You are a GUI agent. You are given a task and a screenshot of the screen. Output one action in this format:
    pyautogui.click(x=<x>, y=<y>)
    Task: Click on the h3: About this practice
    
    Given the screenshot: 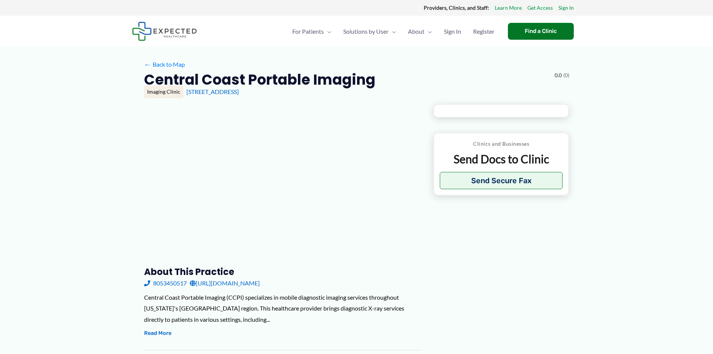 What is the action you would take?
    pyautogui.click(x=283, y=271)
    